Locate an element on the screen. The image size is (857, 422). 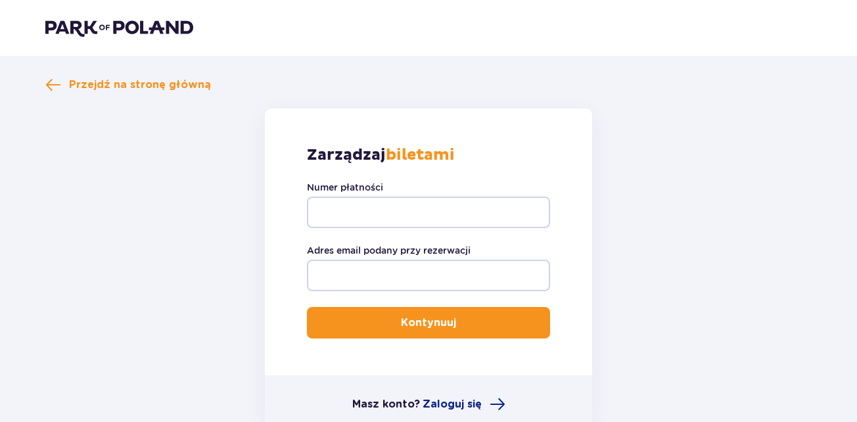
a: Zaloguj się is located at coordinates (464, 404).